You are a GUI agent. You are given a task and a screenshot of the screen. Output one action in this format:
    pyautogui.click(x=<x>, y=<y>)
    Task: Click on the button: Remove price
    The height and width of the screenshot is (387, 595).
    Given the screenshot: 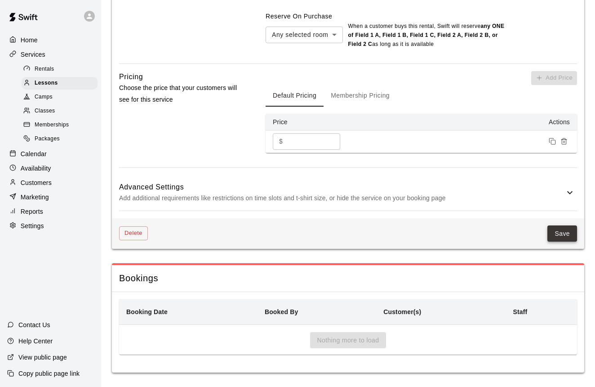 What is the action you would take?
    pyautogui.click(x=564, y=141)
    